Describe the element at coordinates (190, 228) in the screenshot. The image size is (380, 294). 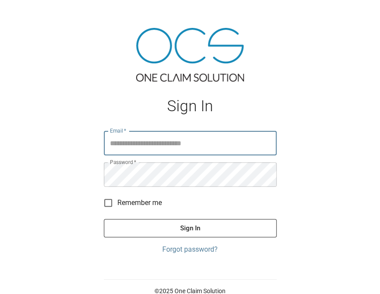
I see `button: Sign In` at that location.